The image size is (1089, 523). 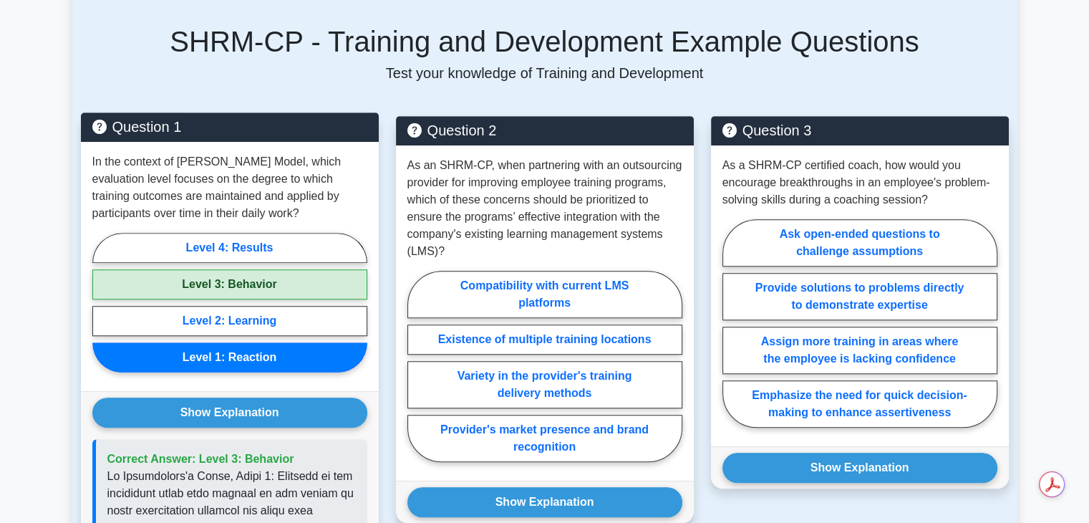 I want to click on label: Level 1: Reaction, so click(x=230, y=357).